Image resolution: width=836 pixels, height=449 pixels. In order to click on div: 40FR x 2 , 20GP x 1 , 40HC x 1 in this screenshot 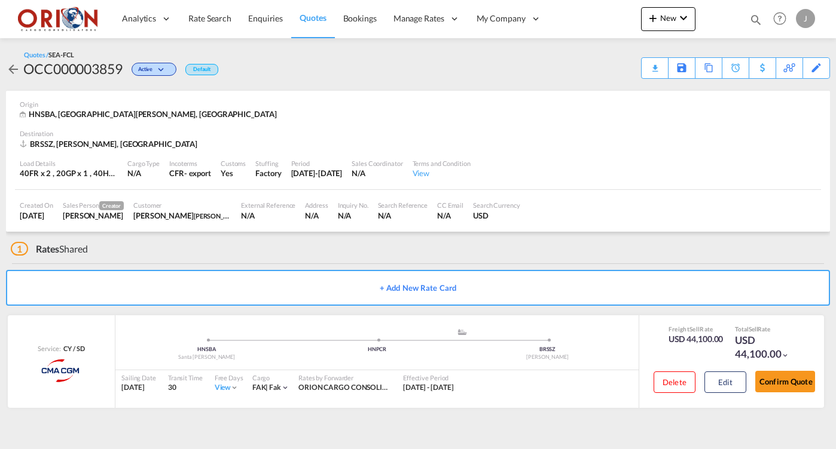, I will do `click(69, 173)`.